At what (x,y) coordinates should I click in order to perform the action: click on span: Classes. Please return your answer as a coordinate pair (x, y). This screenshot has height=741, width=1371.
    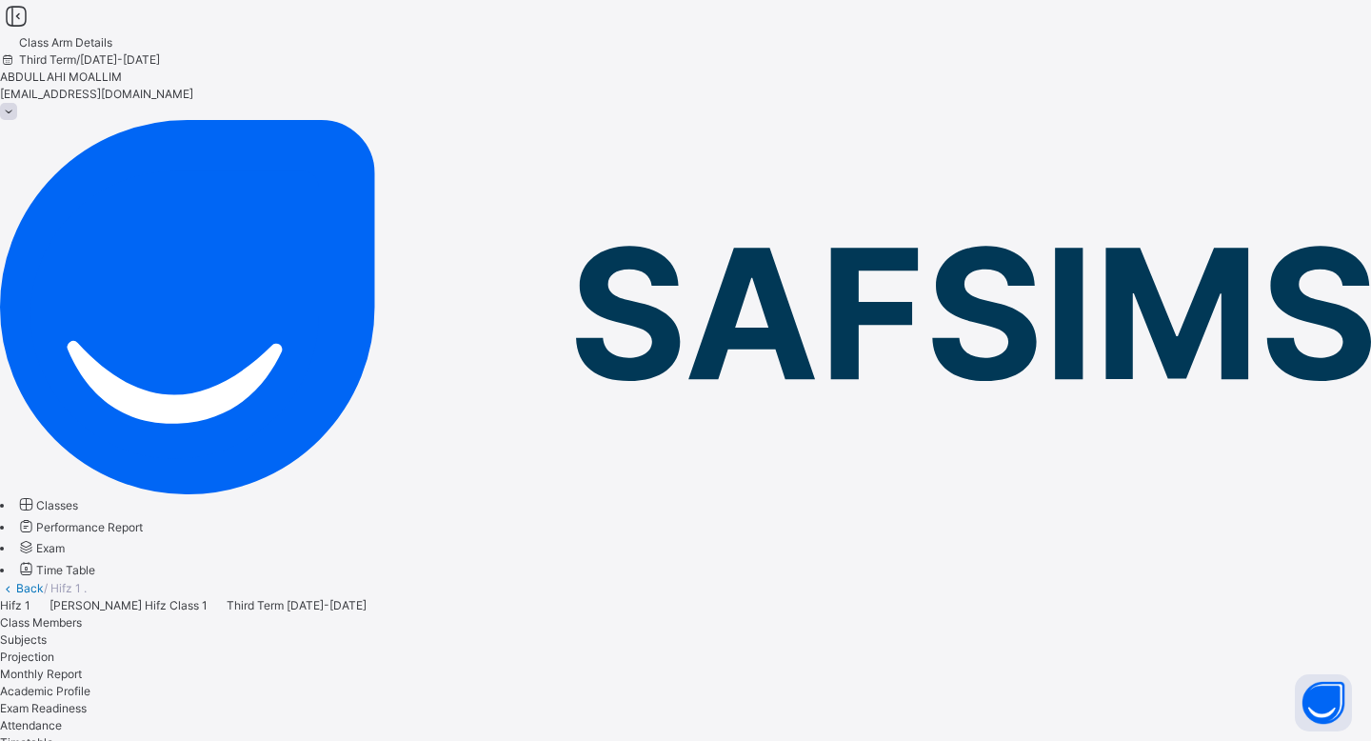
    Looking at the image, I should click on (57, 505).